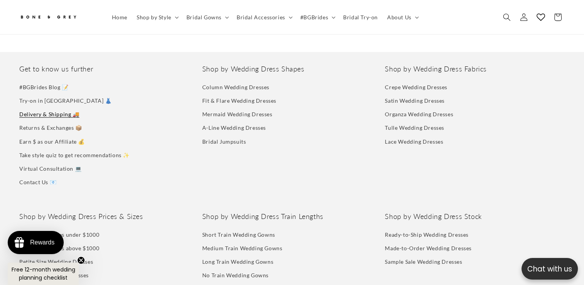 This screenshot has height=285, width=584. What do you see at coordinates (51, 127) in the screenshot?
I see `a: Returns & Exchanges 📦` at bounding box center [51, 127].